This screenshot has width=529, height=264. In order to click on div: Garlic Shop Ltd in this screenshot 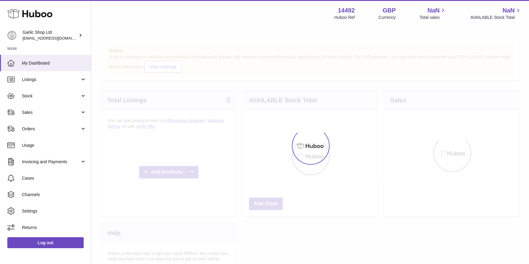, I will do `click(50, 35)`.